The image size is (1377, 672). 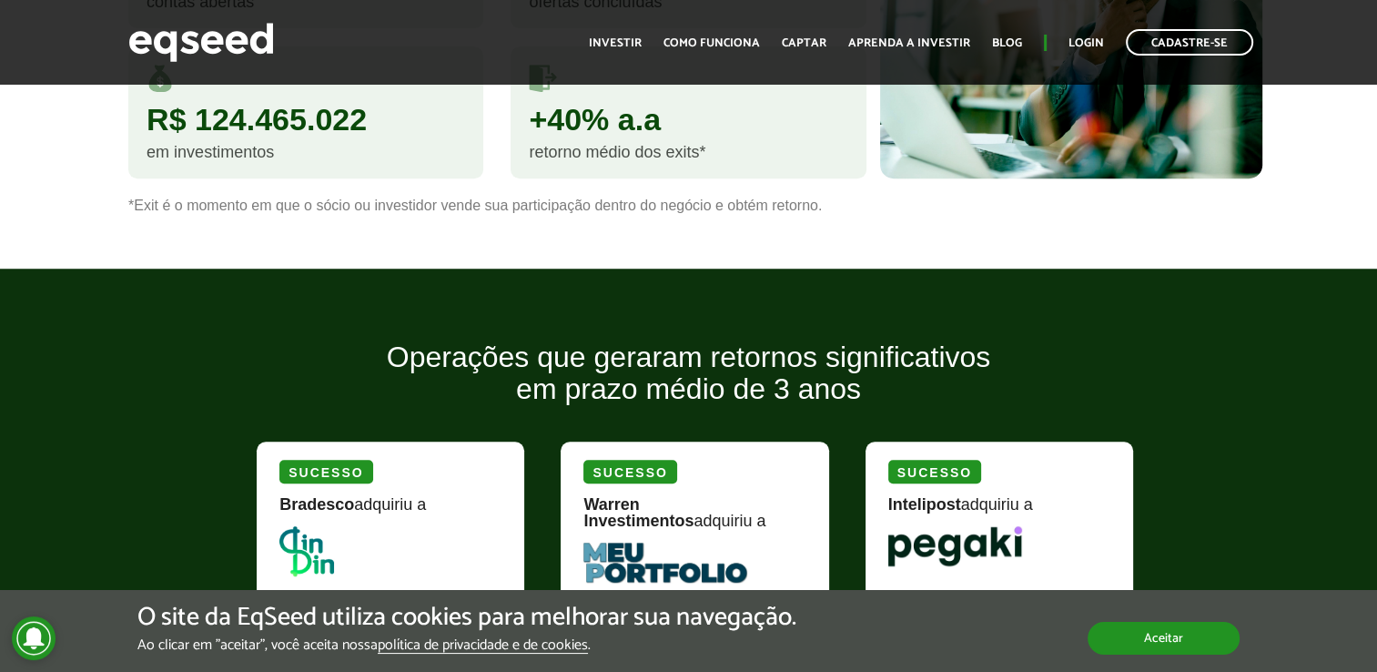 I want to click on a: Captar, so click(x=804, y=43).